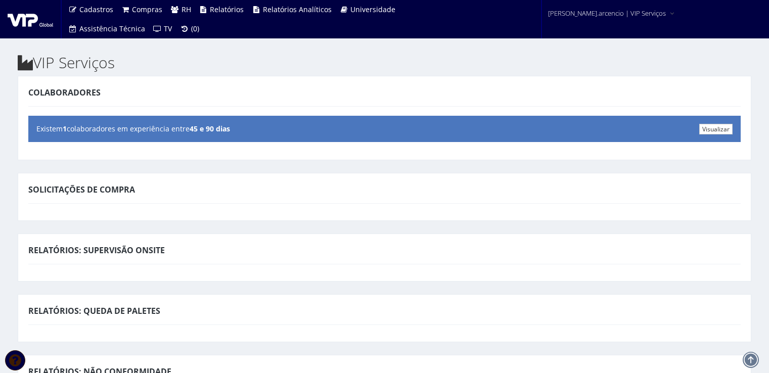  I want to click on h2: VIP Serviços, so click(384, 62).